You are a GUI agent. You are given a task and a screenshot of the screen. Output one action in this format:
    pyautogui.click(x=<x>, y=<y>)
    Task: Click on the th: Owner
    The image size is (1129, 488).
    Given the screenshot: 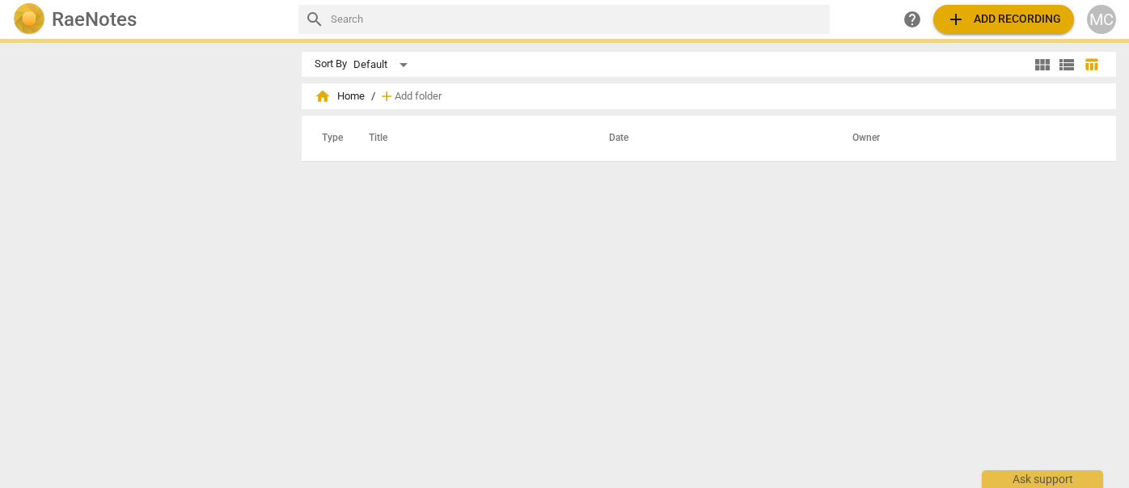 What is the action you would take?
    pyautogui.click(x=966, y=138)
    